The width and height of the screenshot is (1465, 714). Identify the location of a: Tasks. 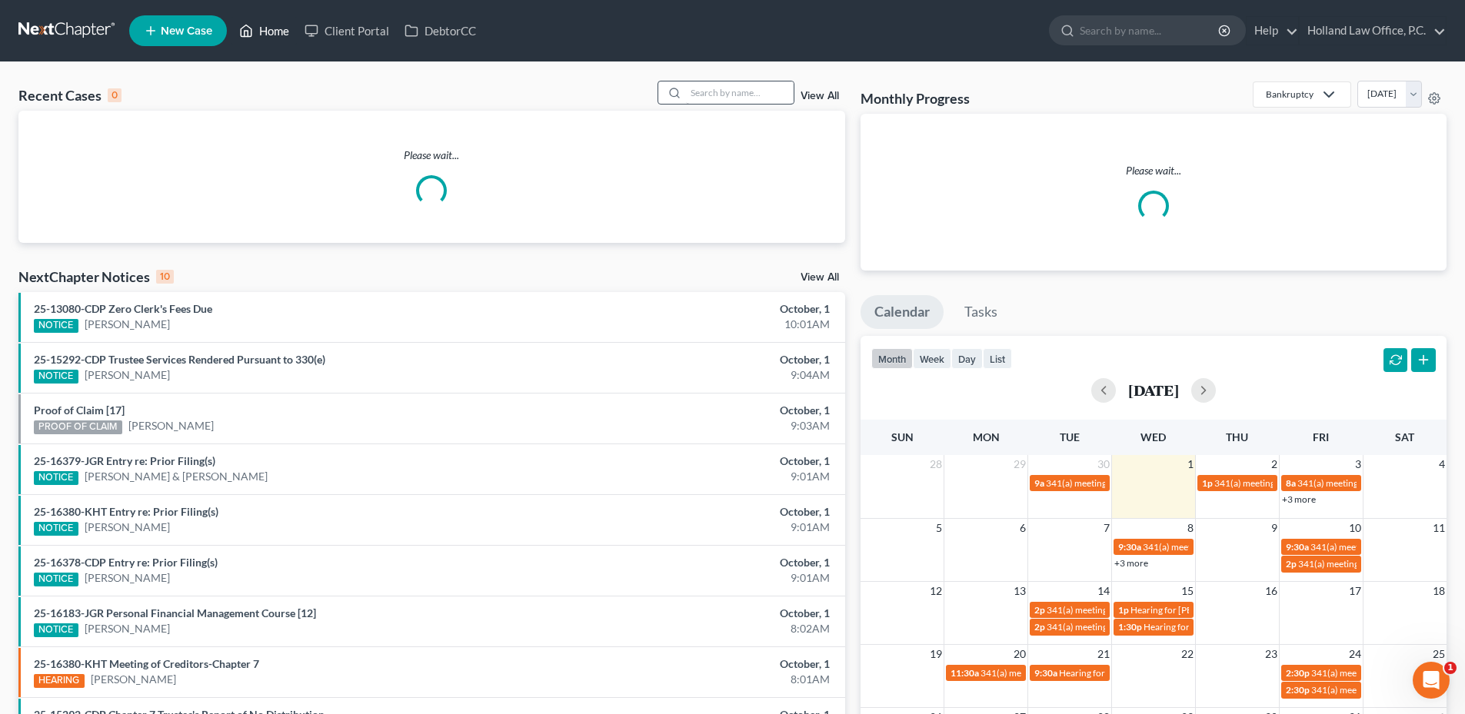
(980, 312).